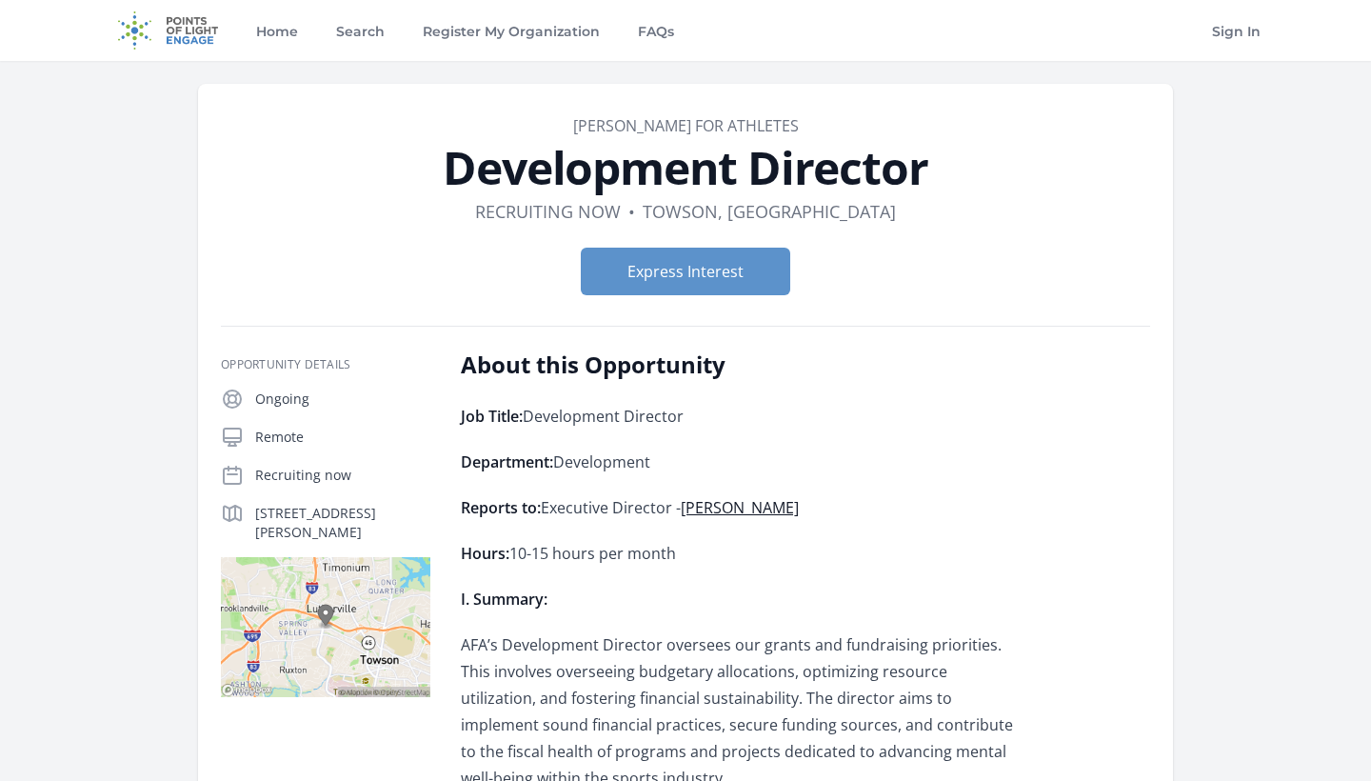 The image size is (1371, 781). Describe the element at coordinates (739, 416) in the screenshot. I see `p: Development Director` at that location.